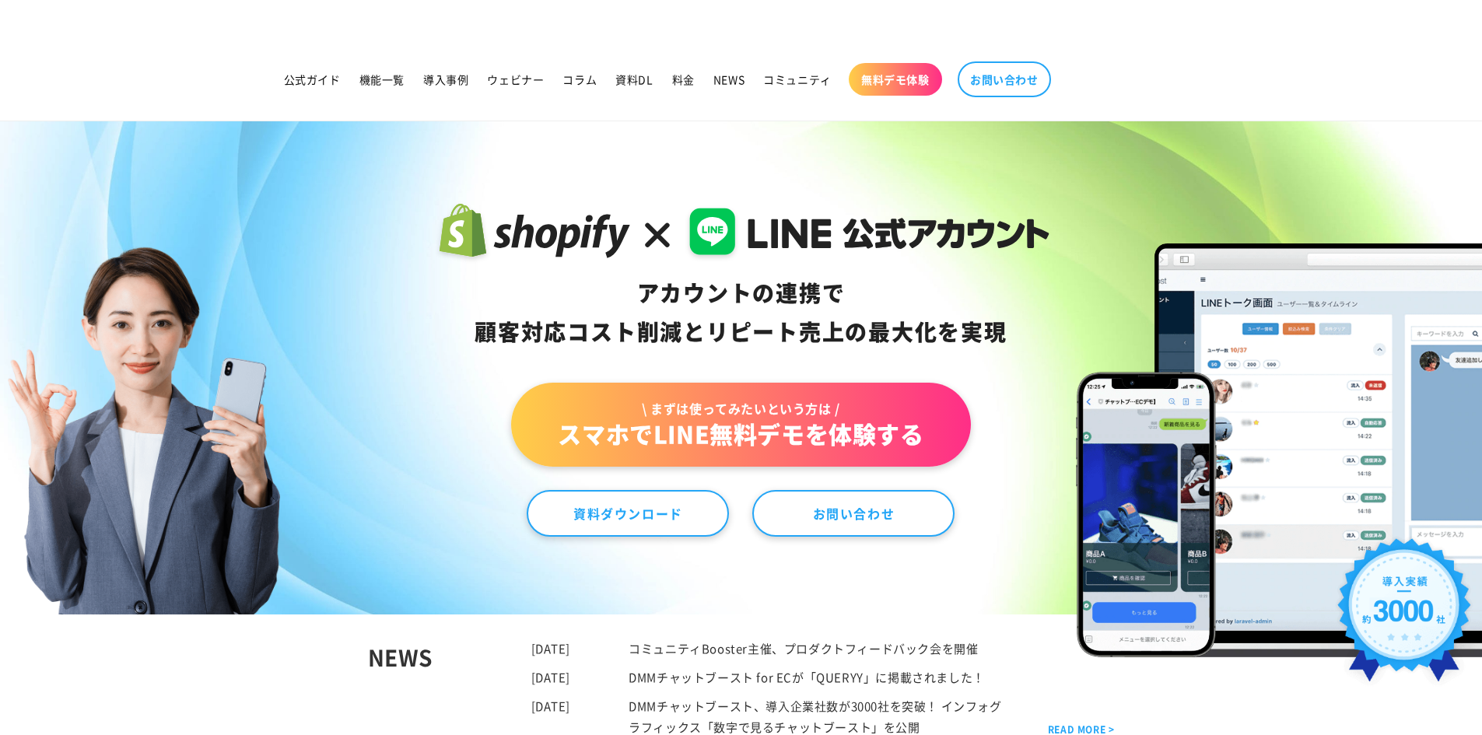  What do you see at coordinates (895, 79) in the screenshot?
I see `a: 無料デモ体験` at bounding box center [895, 79].